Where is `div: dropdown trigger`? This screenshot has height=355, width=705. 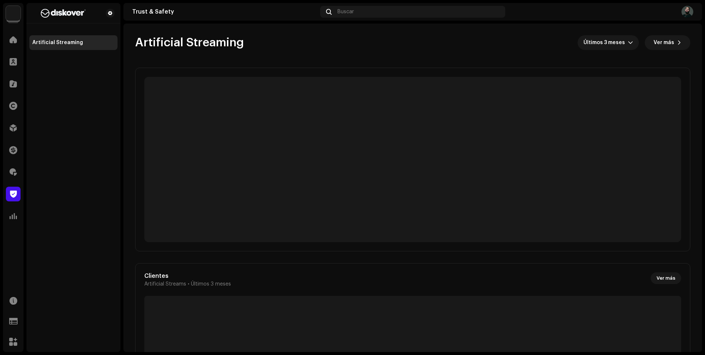 div: dropdown trigger is located at coordinates (630, 43).